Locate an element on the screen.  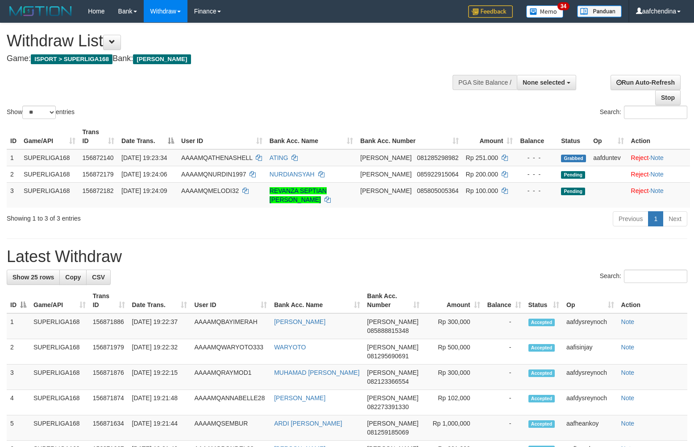
td: AAAAMQBAYIMERAH is located at coordinates (230, 327).